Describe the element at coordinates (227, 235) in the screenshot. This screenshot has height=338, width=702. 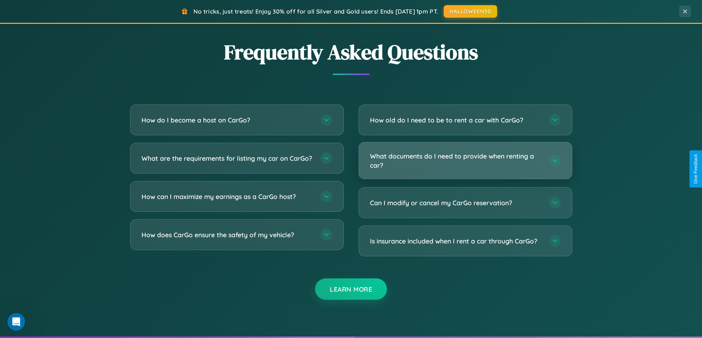
I see `h3: How does CarGo ensure the safety of my vehicle?` at that location.